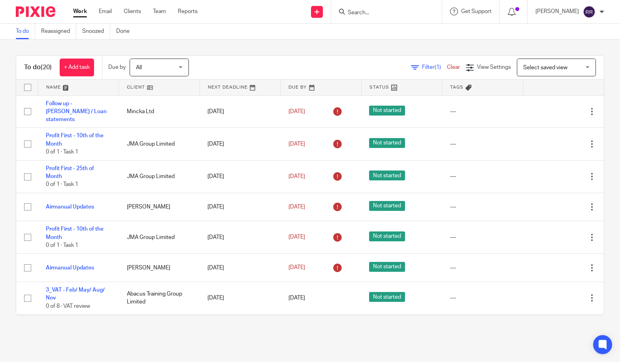  I want to click on span: (20), so click(46, 67).